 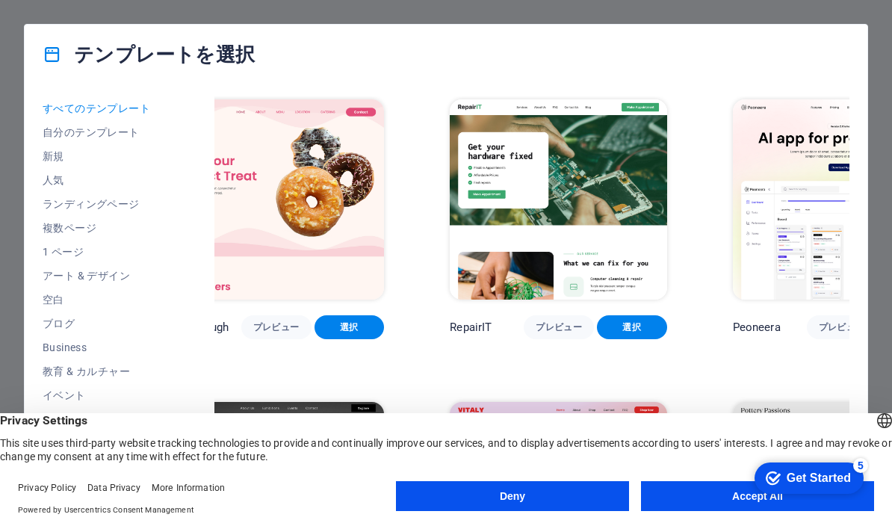 I want to click on button: 人気, so click(x=97, y=180).